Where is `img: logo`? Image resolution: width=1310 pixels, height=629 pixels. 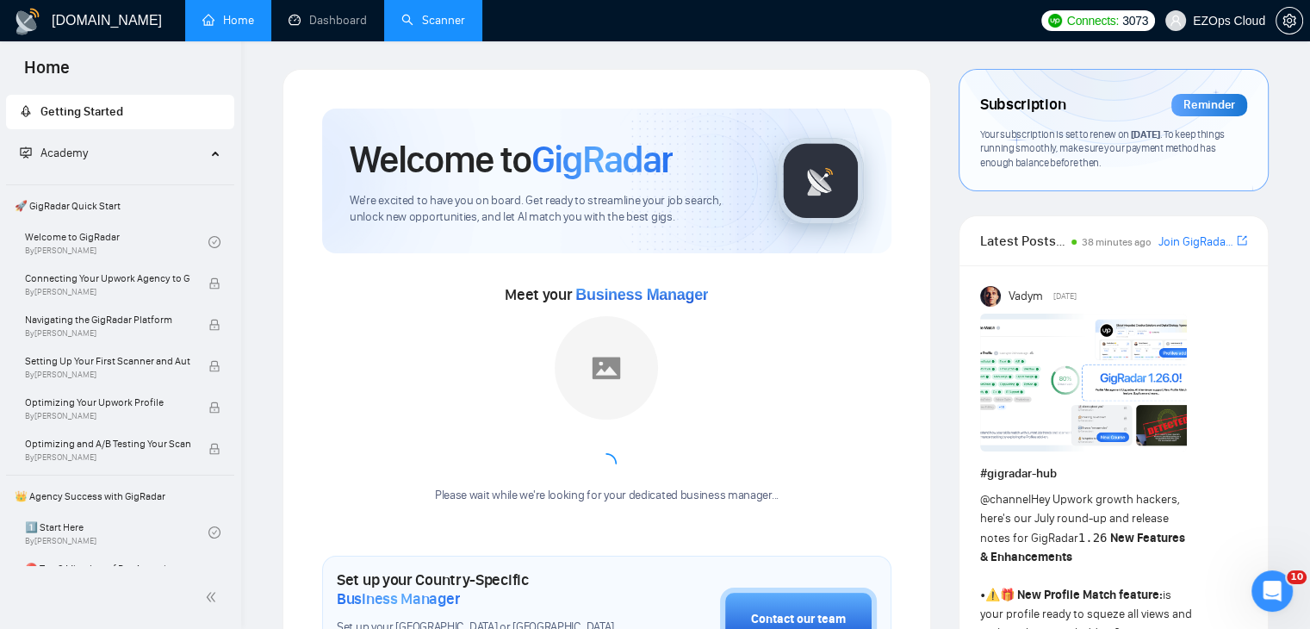 img: logo is located at coordinates (28, 22).